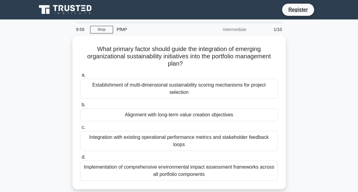  I want to click on span: b., so click(83, 105).